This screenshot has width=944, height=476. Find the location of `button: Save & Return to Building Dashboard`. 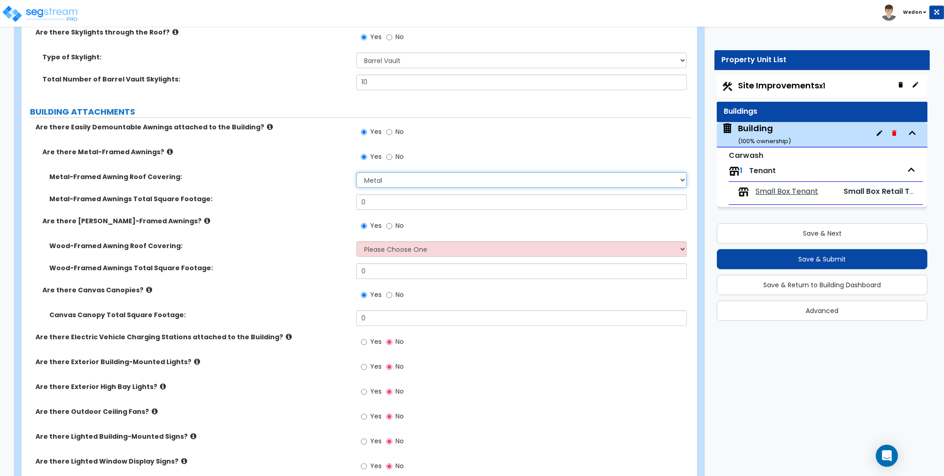

button: Save & Return to Building Dashboard is located at coordinates (822, 285).